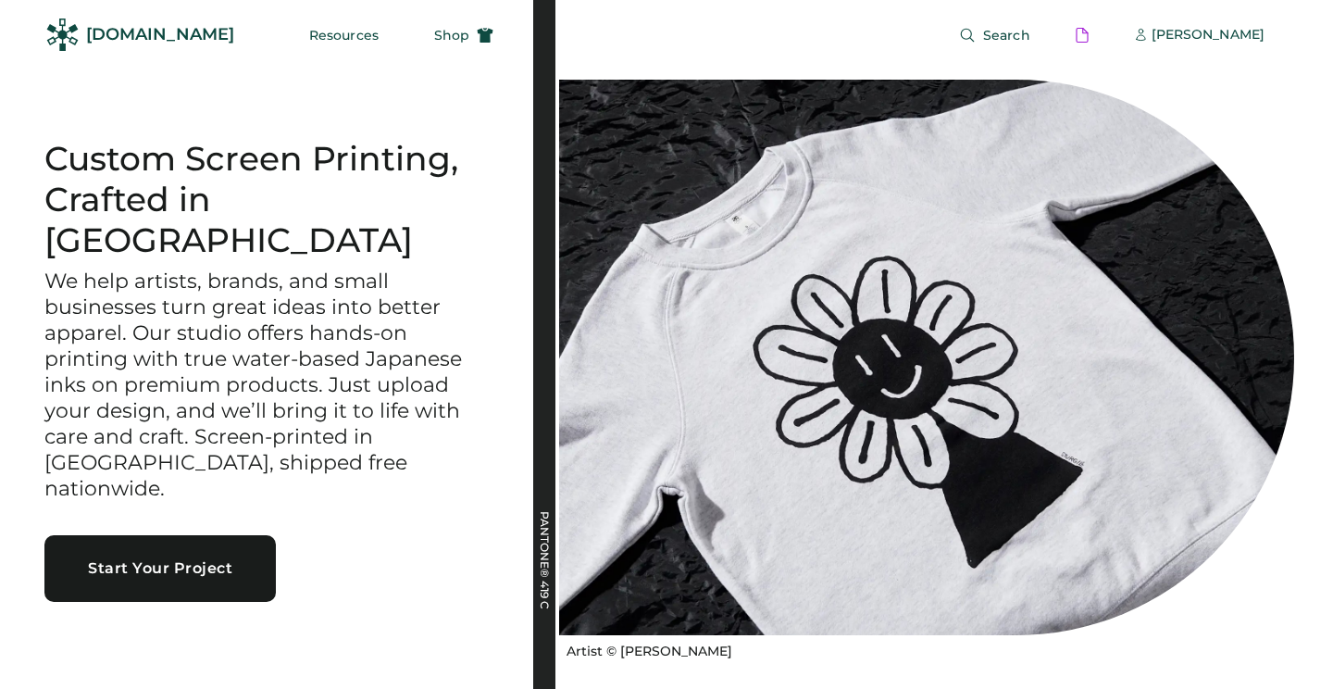 The width and height of the screenshot is (1333, 689). I want to click on span: Search, so click(1006, 35).